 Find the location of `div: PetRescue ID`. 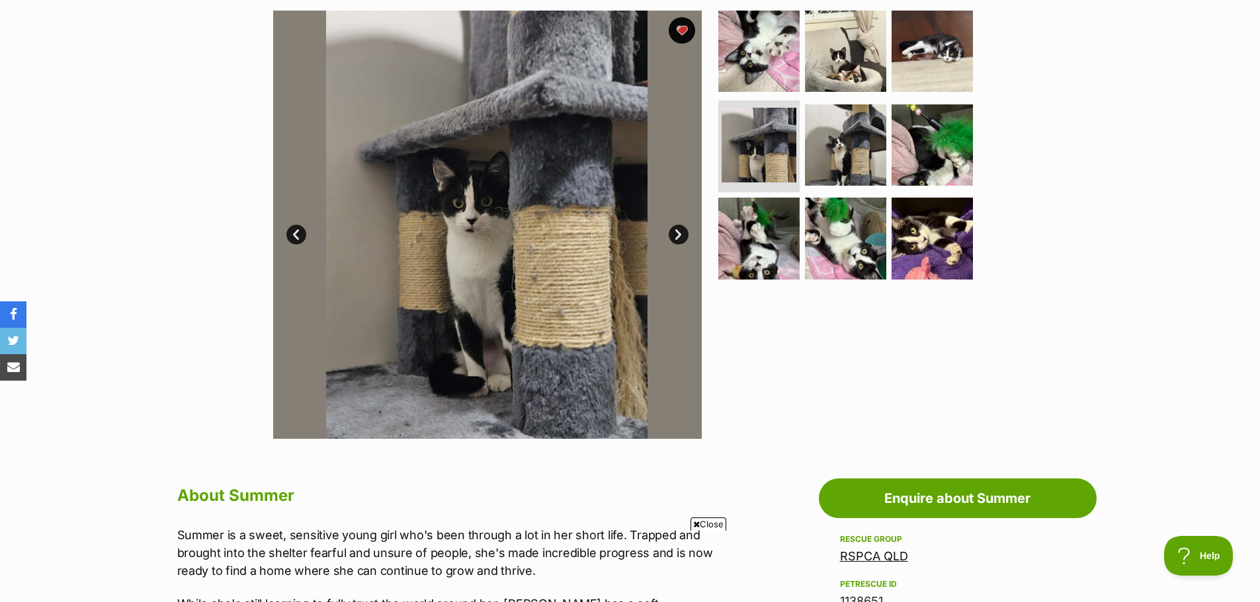

div: PetRescue ID is located at coordinates (957, 584).